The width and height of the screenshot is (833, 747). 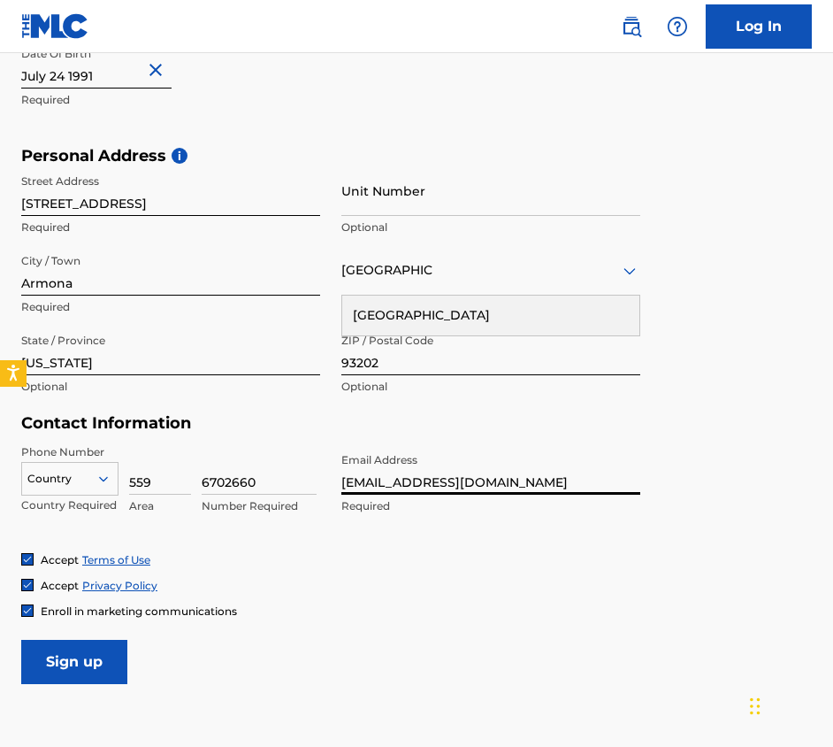 What do you see at coordinates (55, 26) in the screenshot?
I see `img: MLC Logo` at bounding box center [55, 26].